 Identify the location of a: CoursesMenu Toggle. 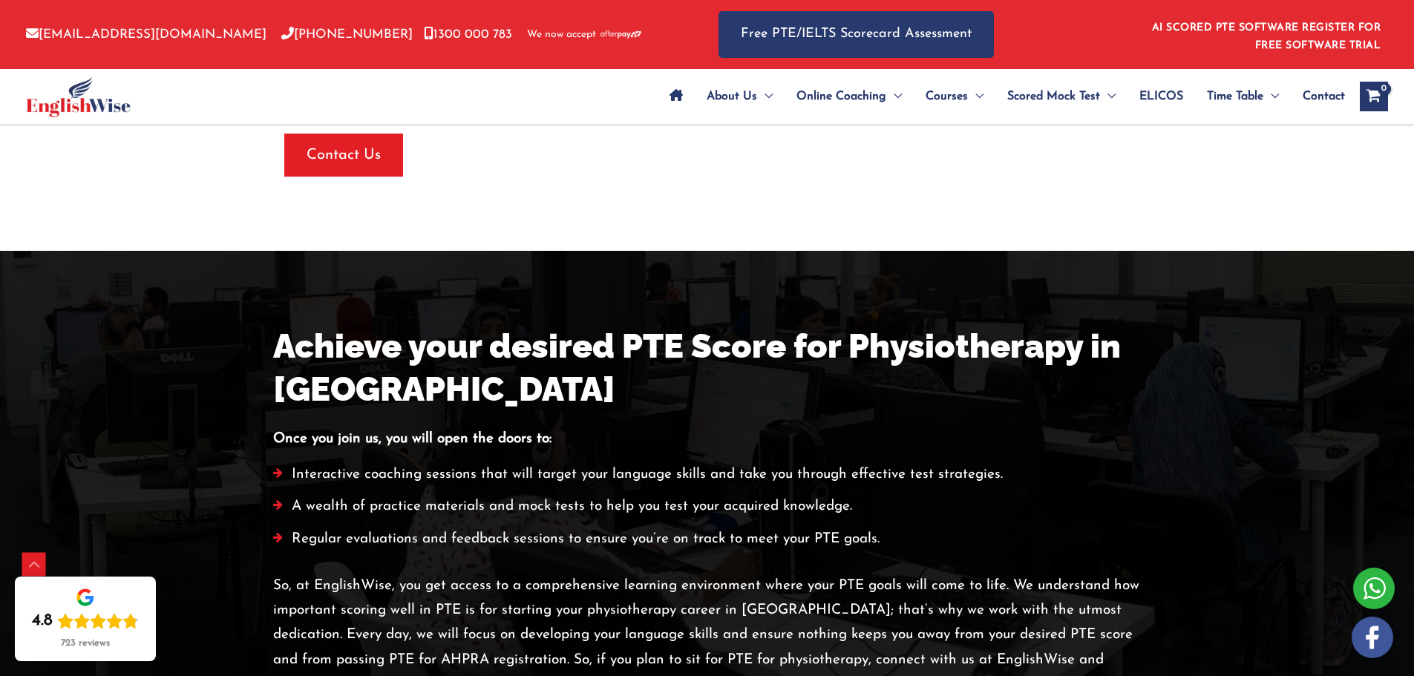
(955, 96).